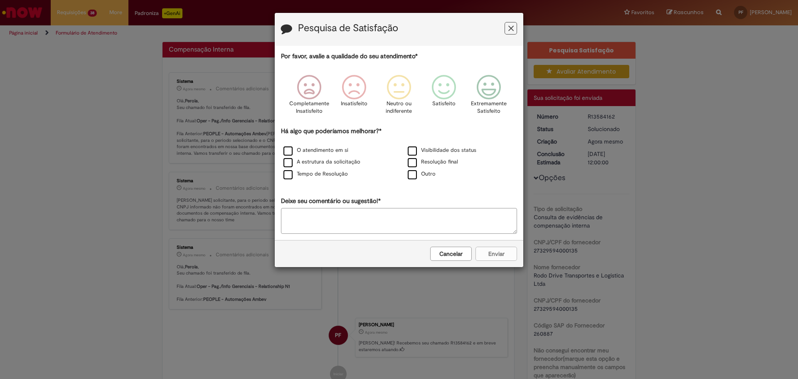 Image resolution: width=798 pixels, height=379 pixels. What do you see at coordinates (349, 56) in the screenshot?
I see `label: Por favor, avalie a qualidade do seu atendimento*` at bounding box center [349, 56].